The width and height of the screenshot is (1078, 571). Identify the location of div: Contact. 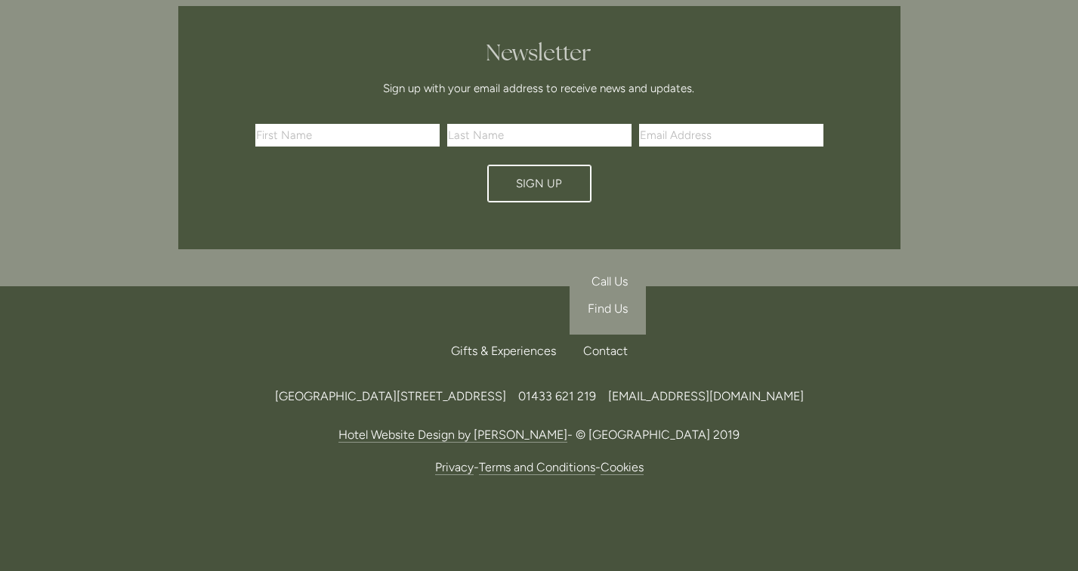
(599, 351).